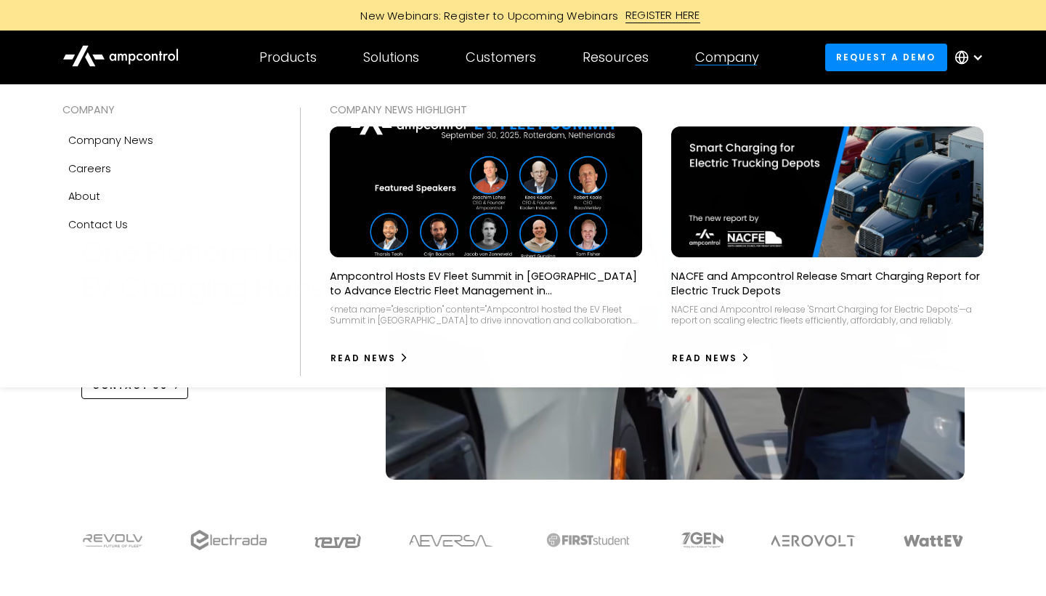 The width and height of the screenshot is (1046, 596). I want to click on div: Company, so click(727, 57).